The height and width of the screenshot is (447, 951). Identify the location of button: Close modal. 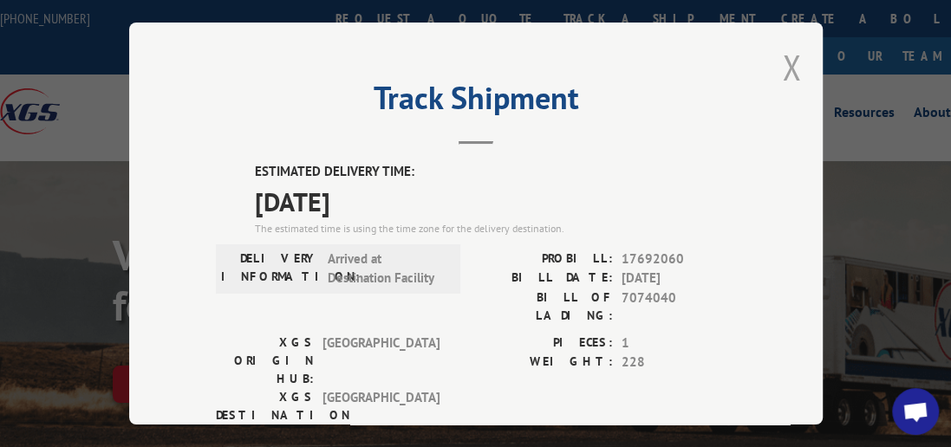
(792, 67).